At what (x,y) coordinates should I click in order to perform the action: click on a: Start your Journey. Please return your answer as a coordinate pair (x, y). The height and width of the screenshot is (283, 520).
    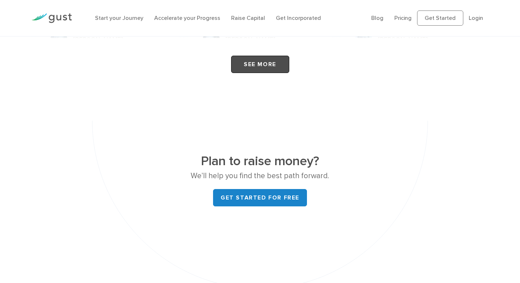
    Looking at the image, I should click on (119, 18).